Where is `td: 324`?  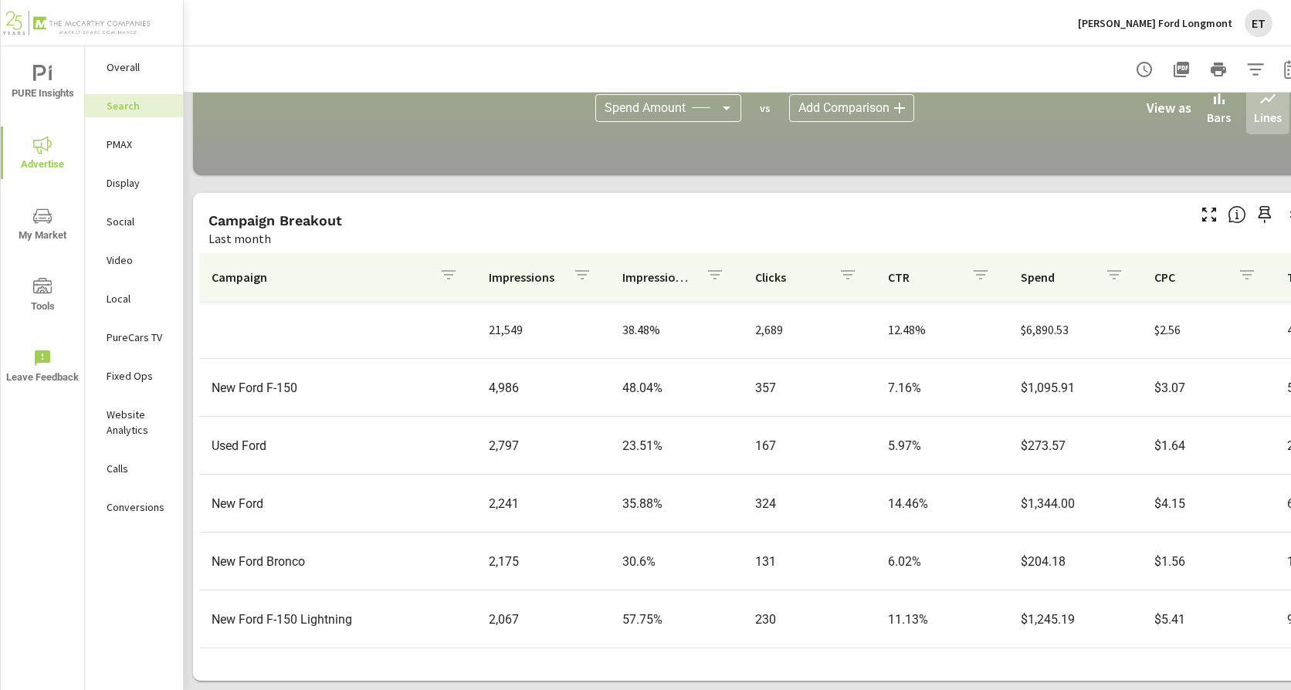
td: 324 is located at coordinates (809, 503).